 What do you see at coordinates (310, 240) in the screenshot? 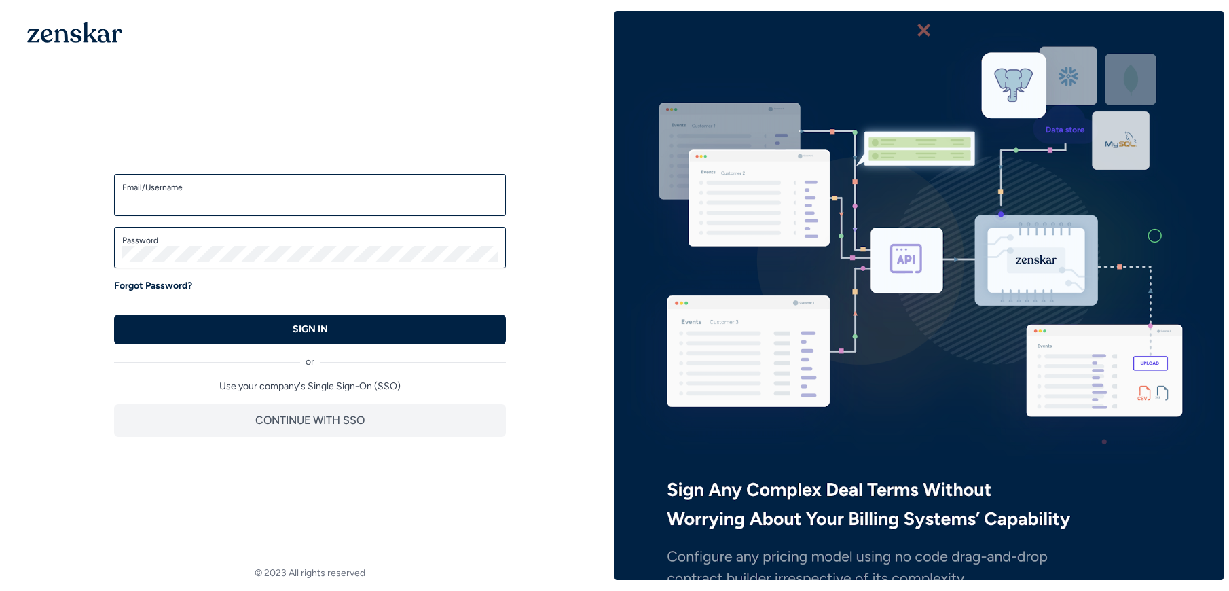
I see `label: Password` at bounding box center [310, 240].